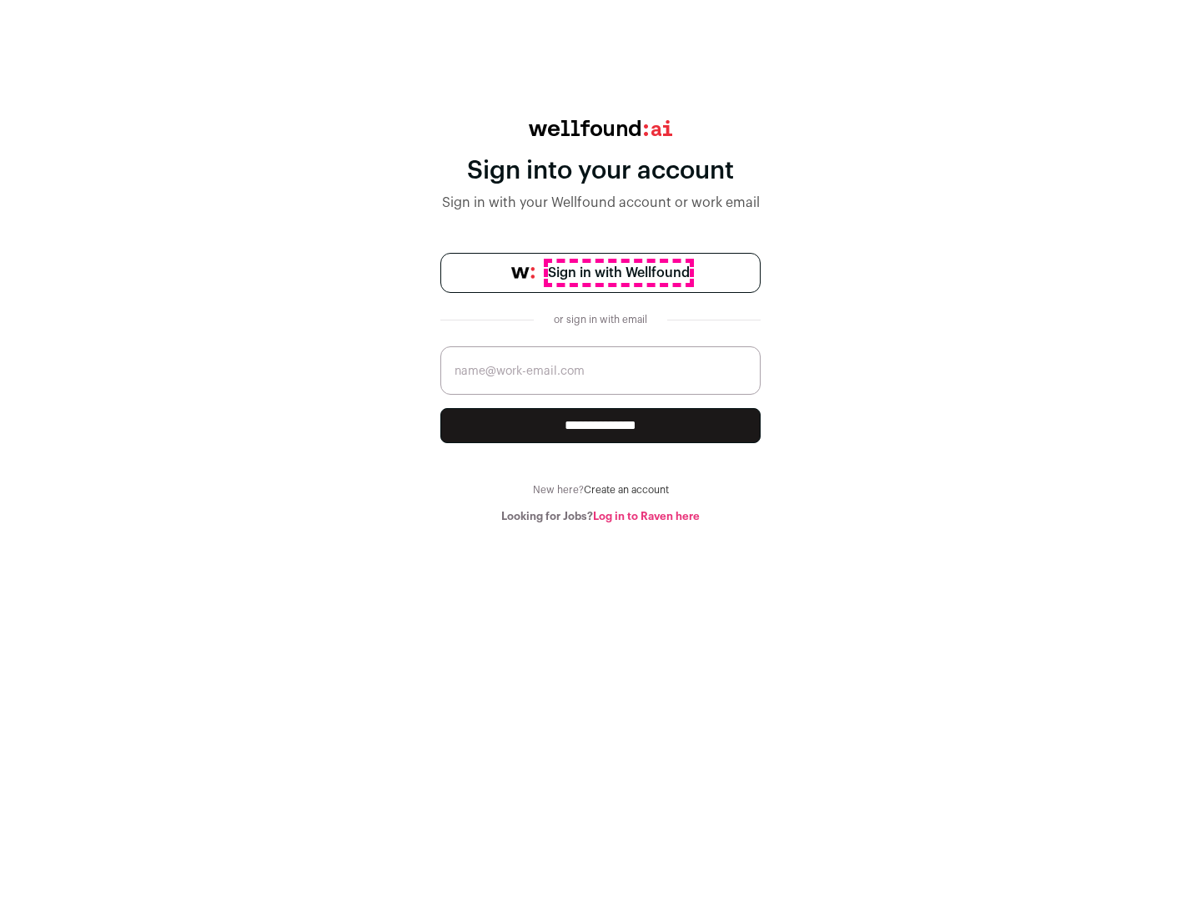 The image size is (1201, 918). I want to click on div: Sign in with your Wellfound account or work email, so click(601, 203).